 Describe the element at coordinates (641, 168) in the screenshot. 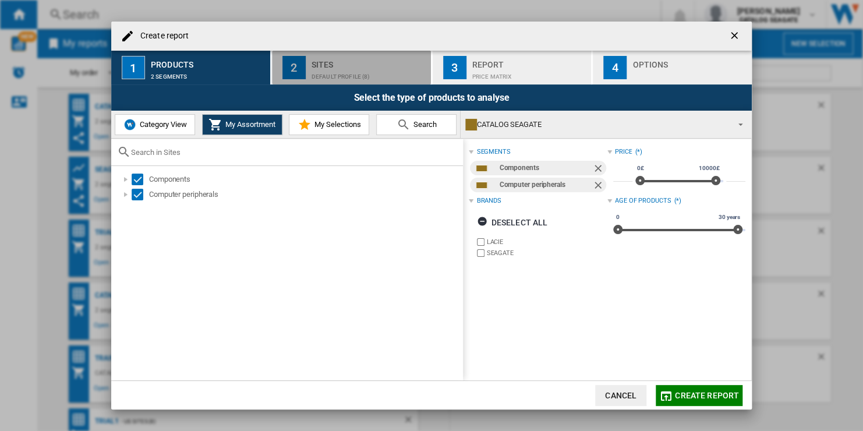

I see `span: 0£` at that location.